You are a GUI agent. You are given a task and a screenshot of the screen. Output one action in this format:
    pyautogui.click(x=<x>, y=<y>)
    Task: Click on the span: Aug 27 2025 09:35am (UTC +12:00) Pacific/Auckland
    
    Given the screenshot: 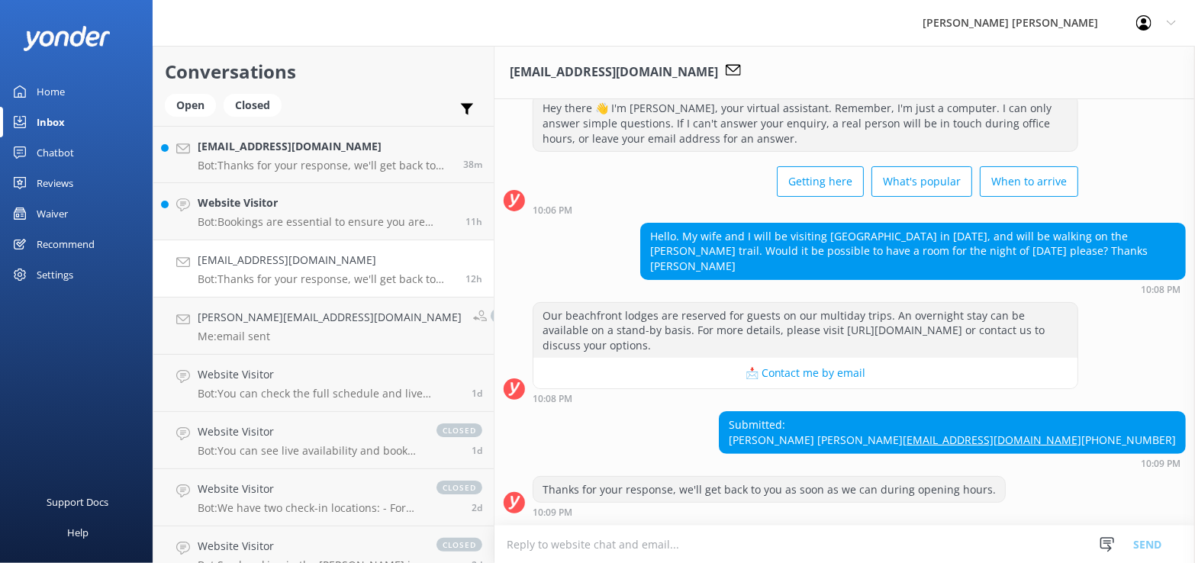 What is the action you would take?
    pyautogui.click(x=472, y=164)
    